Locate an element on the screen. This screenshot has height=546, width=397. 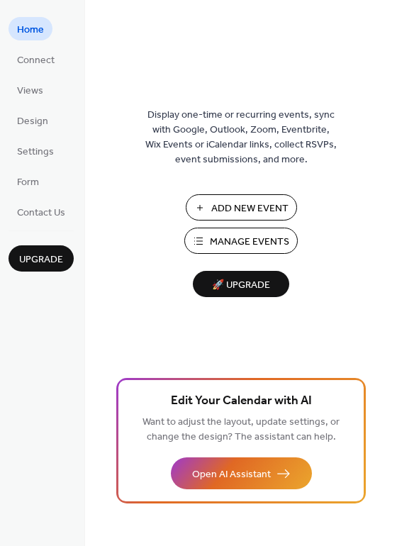
span: Want to adjust the layout, update settings, or change the design? The assistant can help. is located at coordinates (241, 430).